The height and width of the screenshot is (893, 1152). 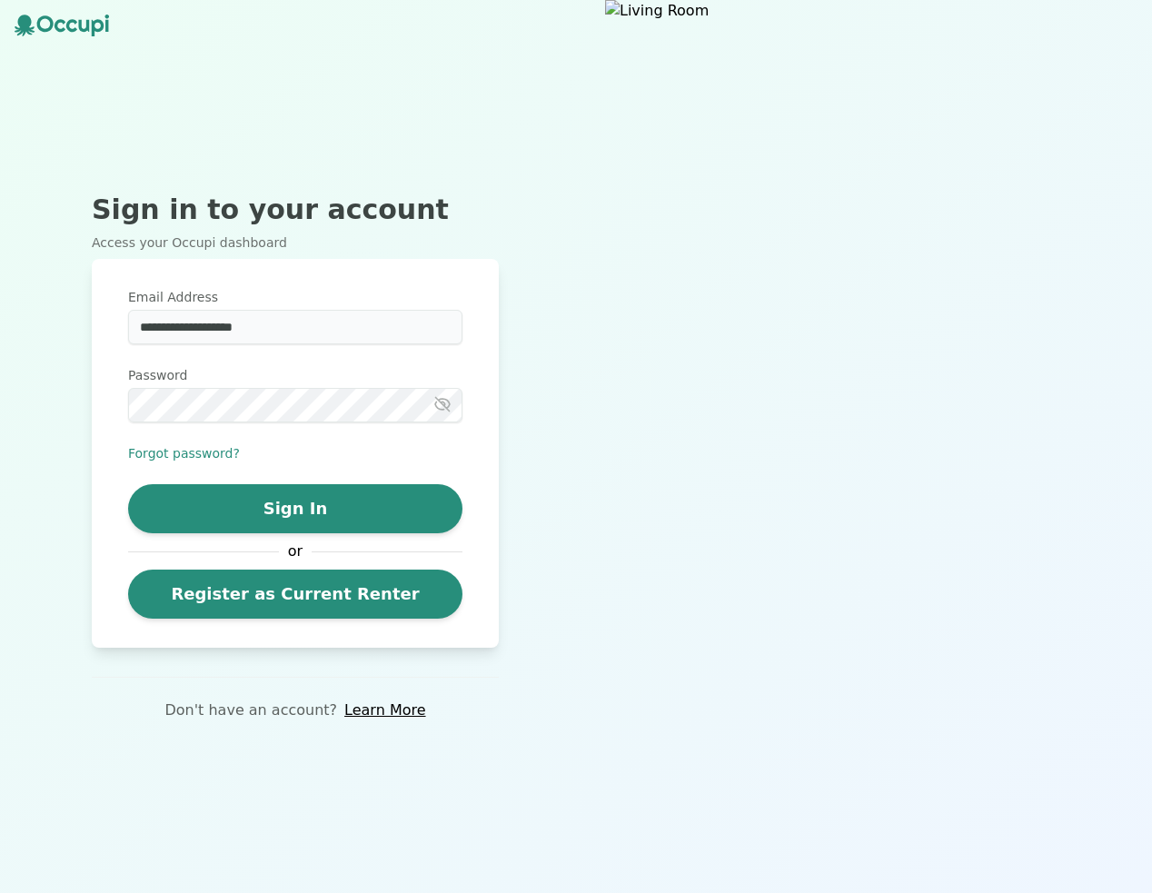 What do you see at coordinates (295, 210) in the screenshot?
I see `h2: Sign in to your account` at bounding box center [295, 210].